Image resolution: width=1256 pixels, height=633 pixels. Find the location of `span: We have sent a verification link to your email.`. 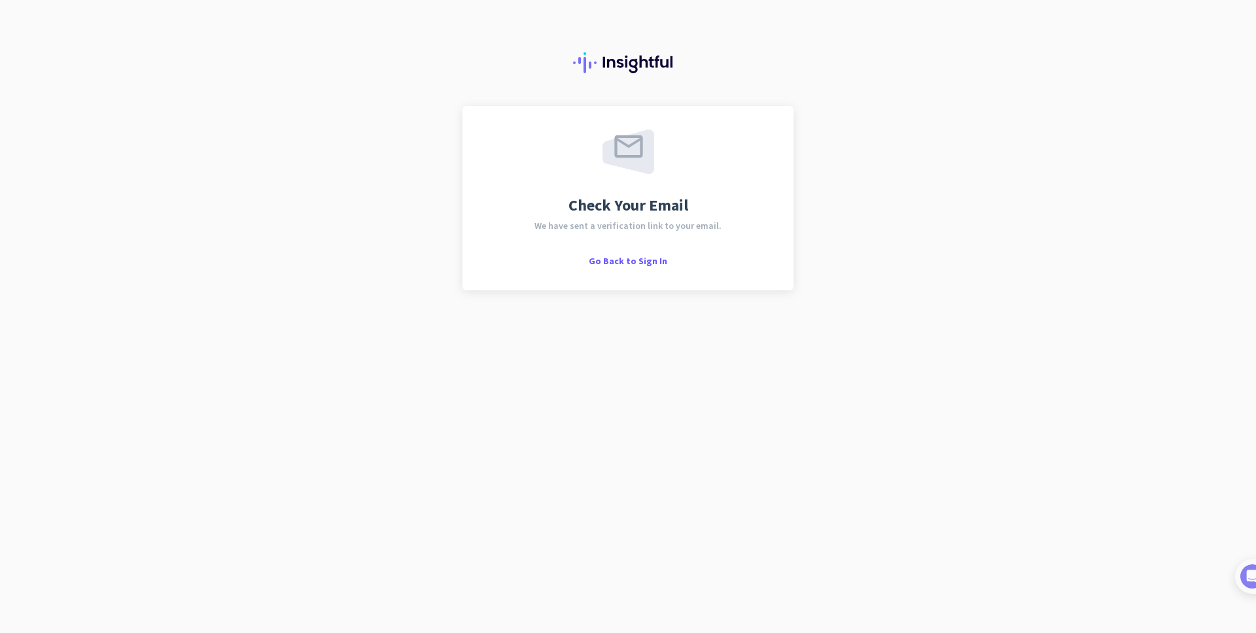

span: We have sent a verification link to your email. is located at coordinates (628, 226).